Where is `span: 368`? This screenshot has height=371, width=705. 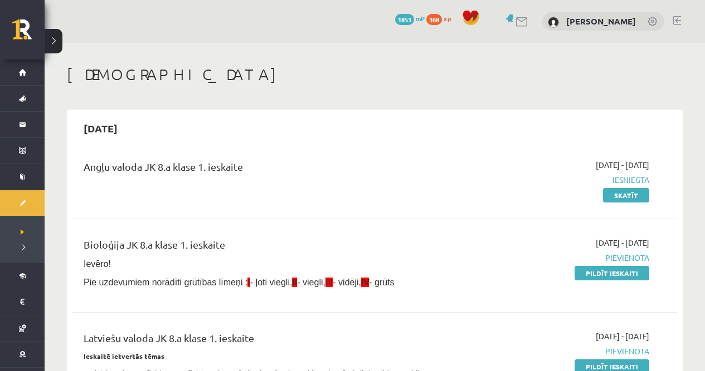 span: 368 is located at coordinates (434, 19).